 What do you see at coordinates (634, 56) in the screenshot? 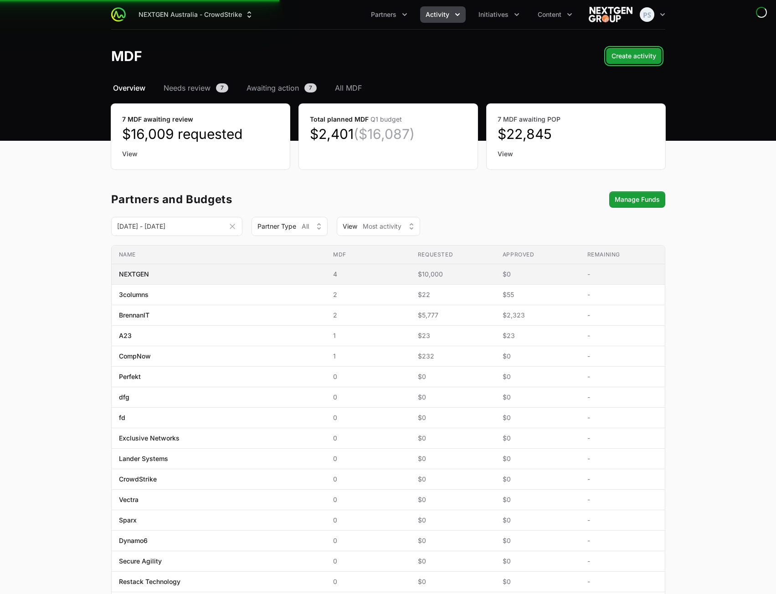
I see `span: Create activity` at bounding box center [634, 56].